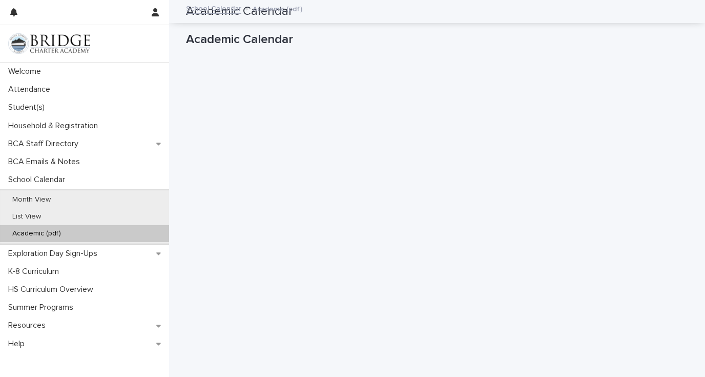 The width and height of the screenshot is (705, 377). What do you see at coordinates (435, 39) in the screenshot?
I see `p: Academic Calendar` at bounding box center [435, 39].